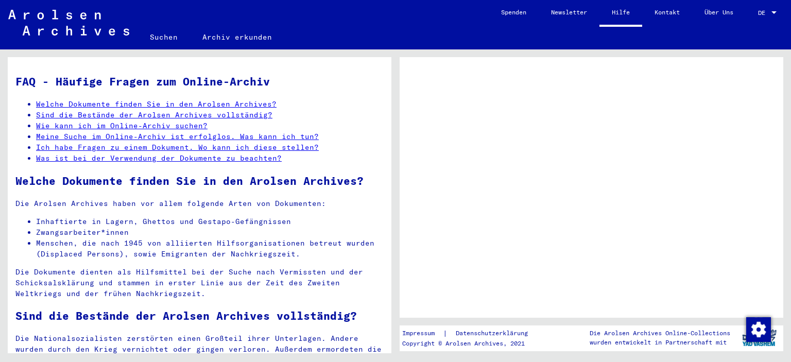 This screenshot has height=362, width=791. I want to click on img: yv_logo.png, so click(759, 338).